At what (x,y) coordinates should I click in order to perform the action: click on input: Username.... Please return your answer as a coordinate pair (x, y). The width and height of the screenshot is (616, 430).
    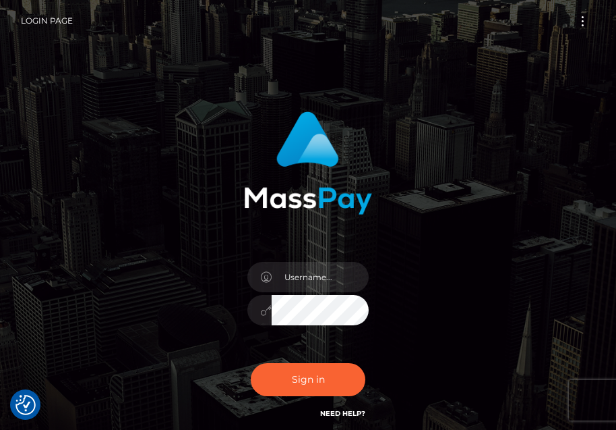
    Looking at the image, I should click on (320, 277).